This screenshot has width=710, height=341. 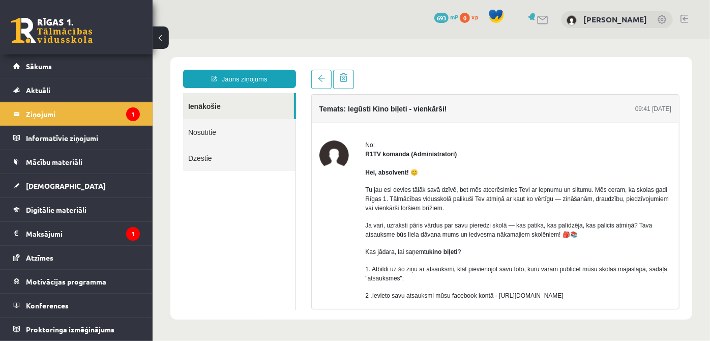 What do you see at coordinates (454, 17) in the screenshot?
I see `span: mP` at bounding box center [454, 17].